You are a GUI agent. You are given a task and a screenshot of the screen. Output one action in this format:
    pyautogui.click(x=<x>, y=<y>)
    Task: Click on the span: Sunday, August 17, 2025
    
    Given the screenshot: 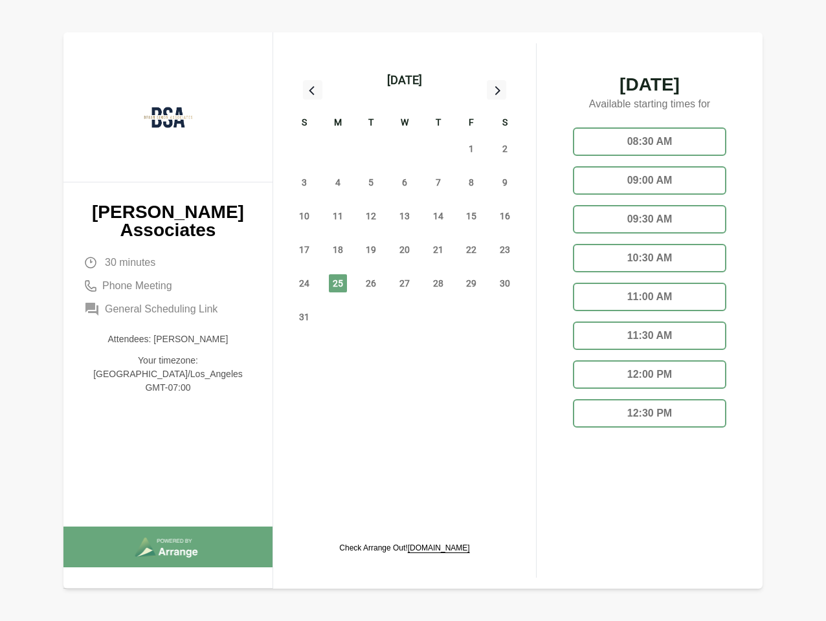 What is the action you would take?
    pyautogui.click(x=304, y=250)
    